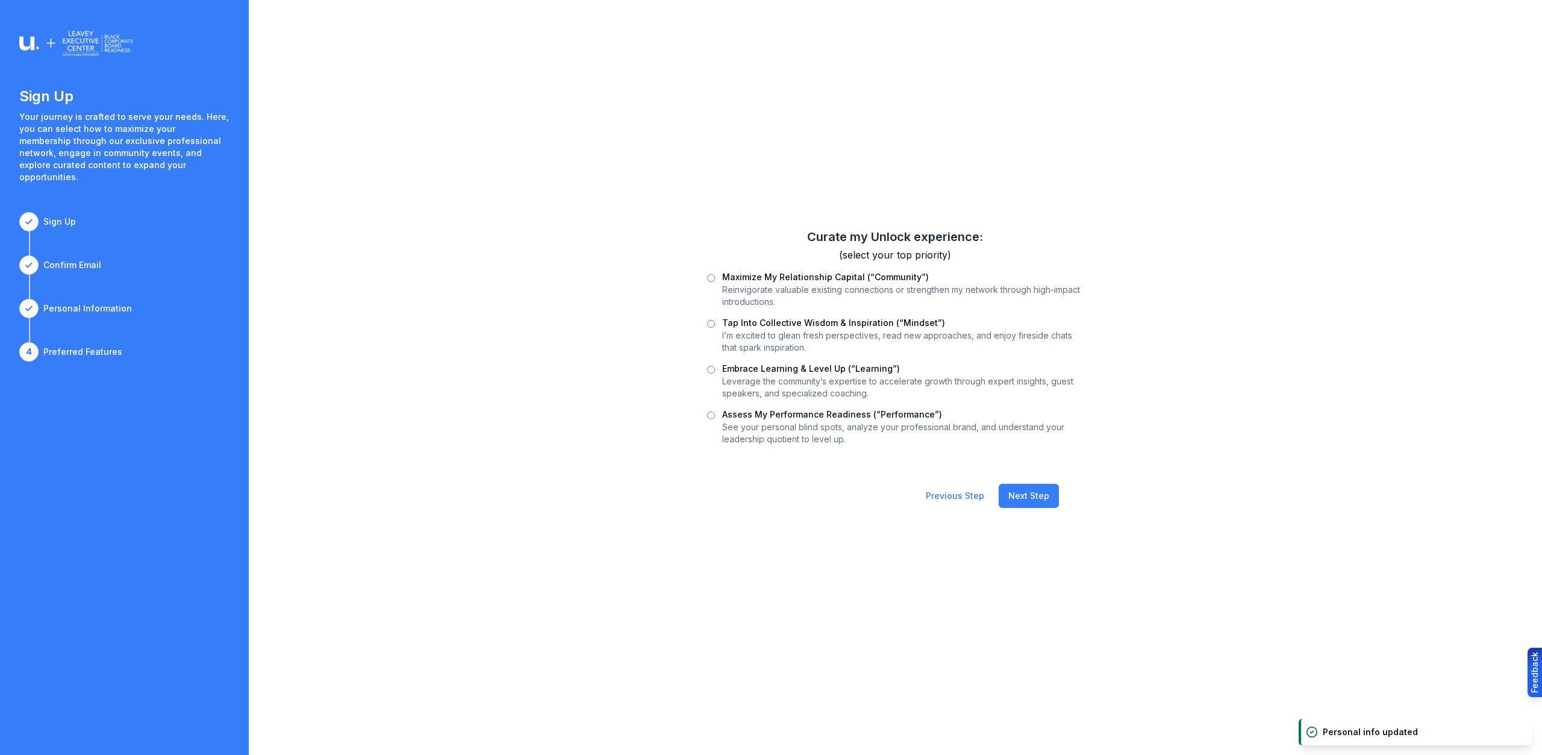 This screenshot has height=755, width=1542. I want to click on h1: Sign Up, so click(124, 96).